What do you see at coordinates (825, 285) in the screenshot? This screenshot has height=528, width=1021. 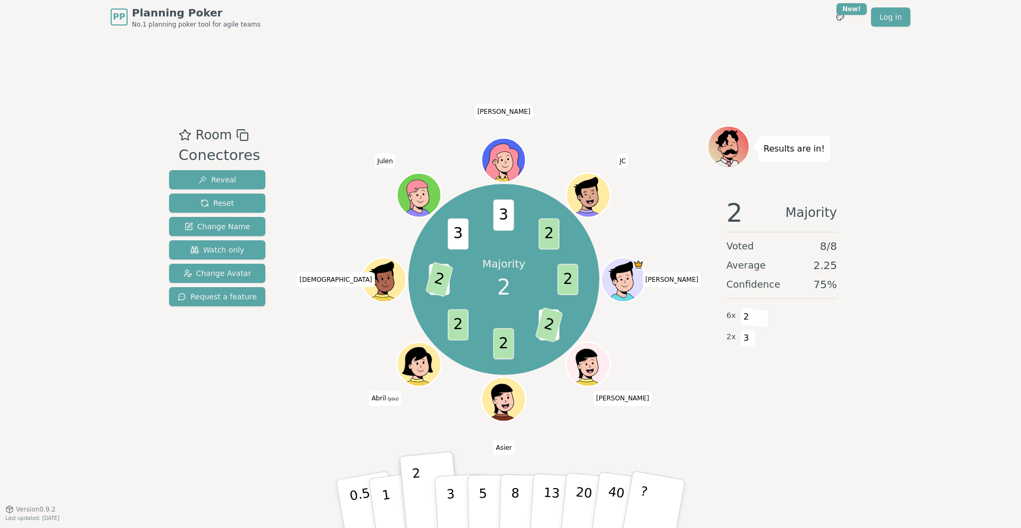 I see `span: 75 %` at bounding box center [825, 285].